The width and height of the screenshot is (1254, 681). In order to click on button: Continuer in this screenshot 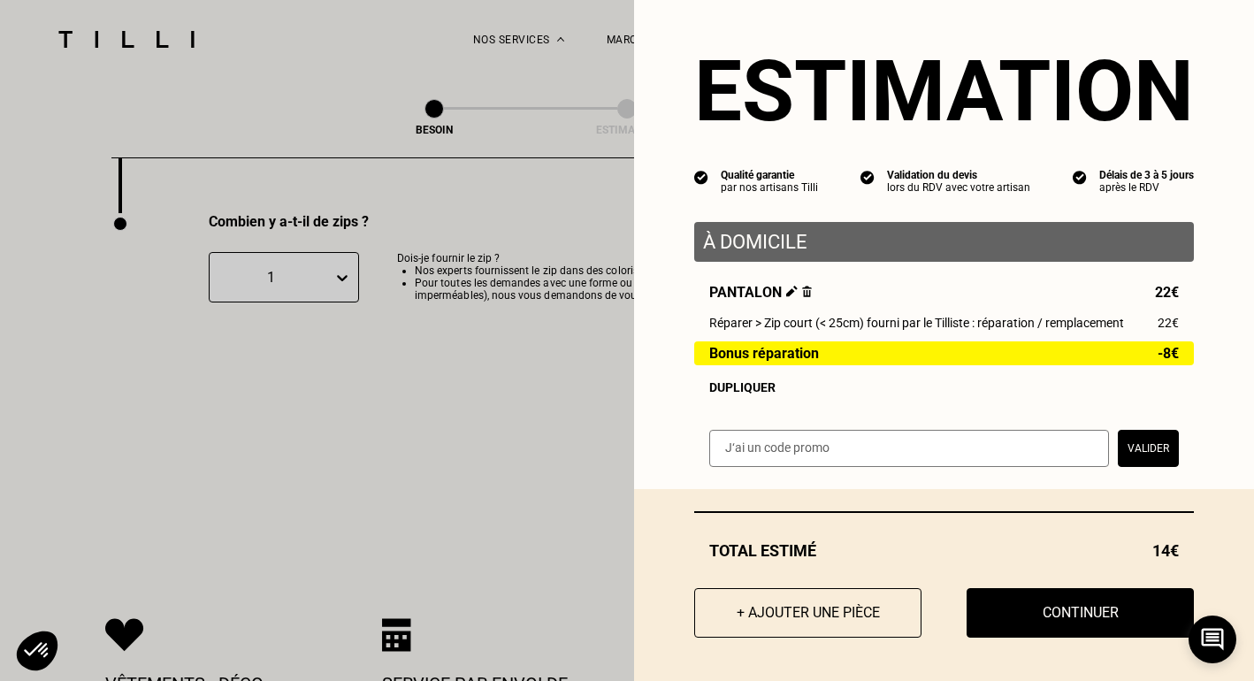, I will do `click(1080, 613)`.